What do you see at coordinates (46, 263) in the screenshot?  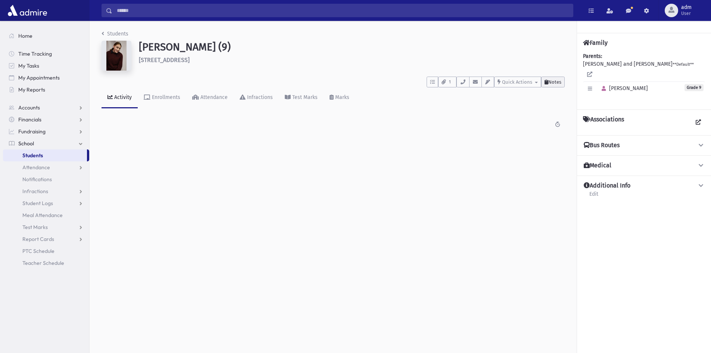 I see `a: Teacher Schedule` at bounding box center [46, 263].